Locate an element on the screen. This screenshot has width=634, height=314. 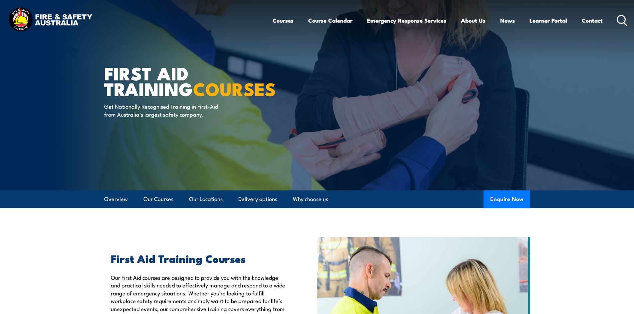
button: Enquire Now is located at coordinates (507, 200).